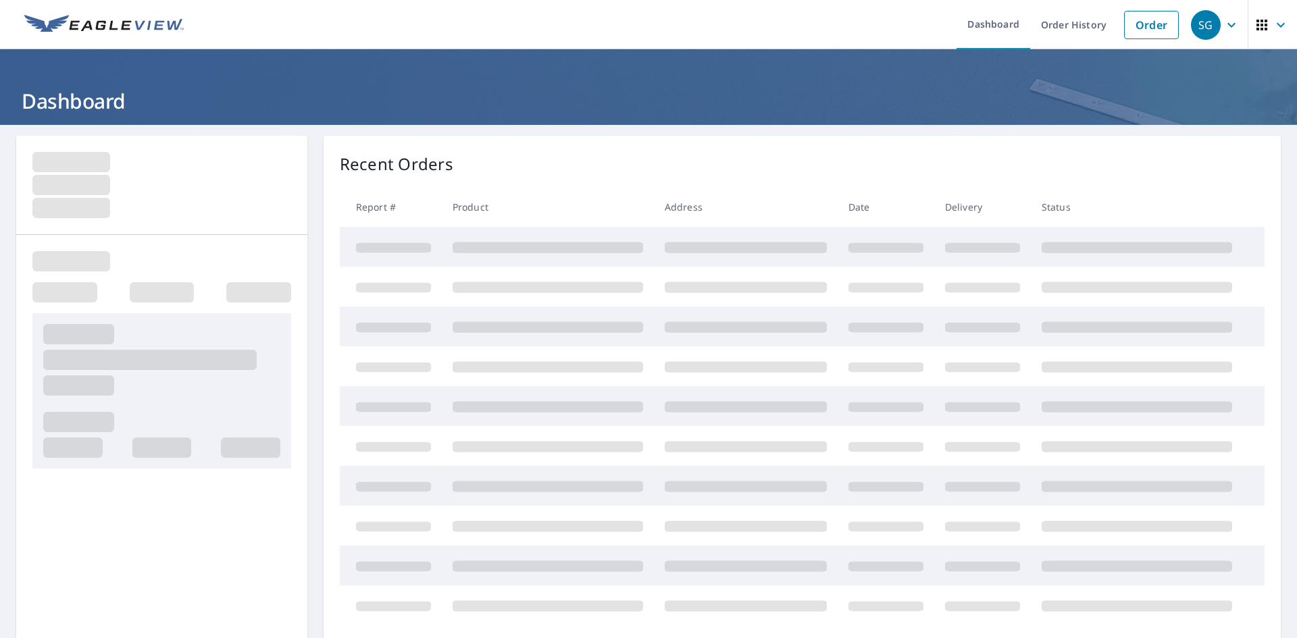 Image resolution: width=1297 pixels, height=638 pixels. I want to click on img: EV Logo, so click(104, 25).